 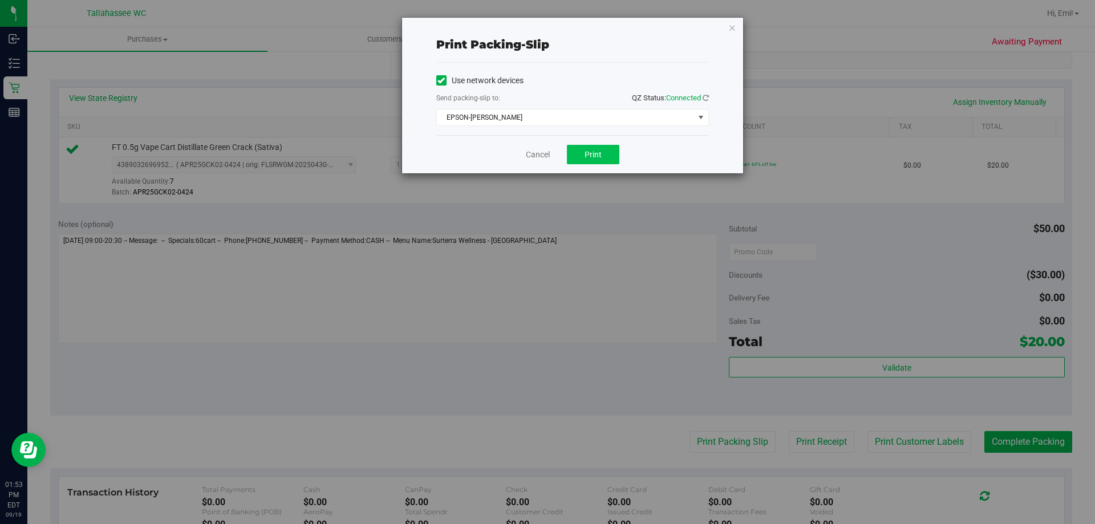 What do you see at coordinates (670, 98) in the screenshot?
I see `span: QZ Status:` at bounding box center [670, 98].